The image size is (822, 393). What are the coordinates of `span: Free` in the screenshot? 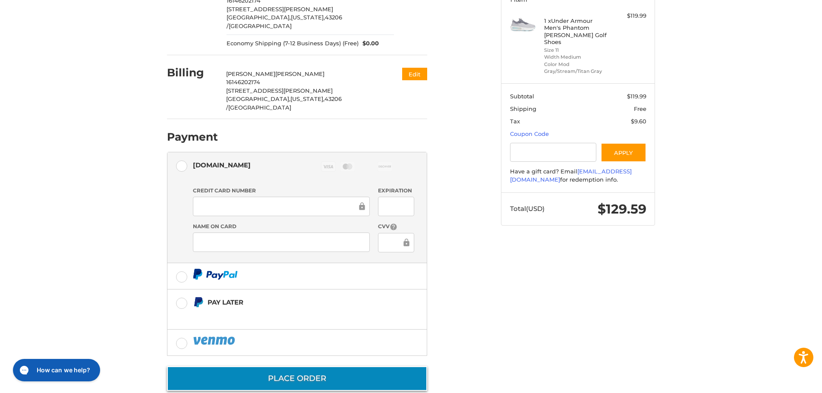 It's located at (640, 109).